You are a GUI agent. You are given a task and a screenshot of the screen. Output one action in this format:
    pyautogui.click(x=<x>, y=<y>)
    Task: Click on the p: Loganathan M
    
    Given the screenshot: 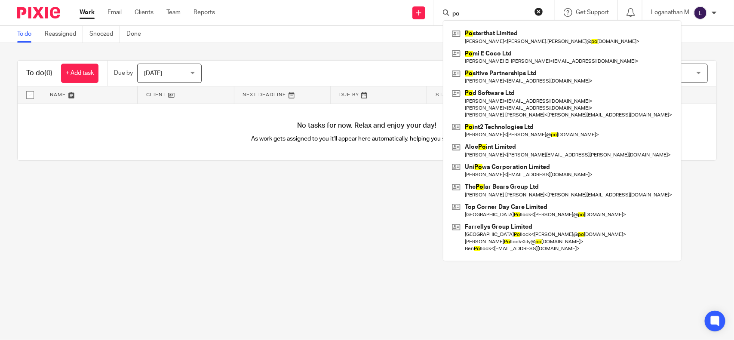 What is the action you would take?
    pyautogui.click(x=670, y=12)
    